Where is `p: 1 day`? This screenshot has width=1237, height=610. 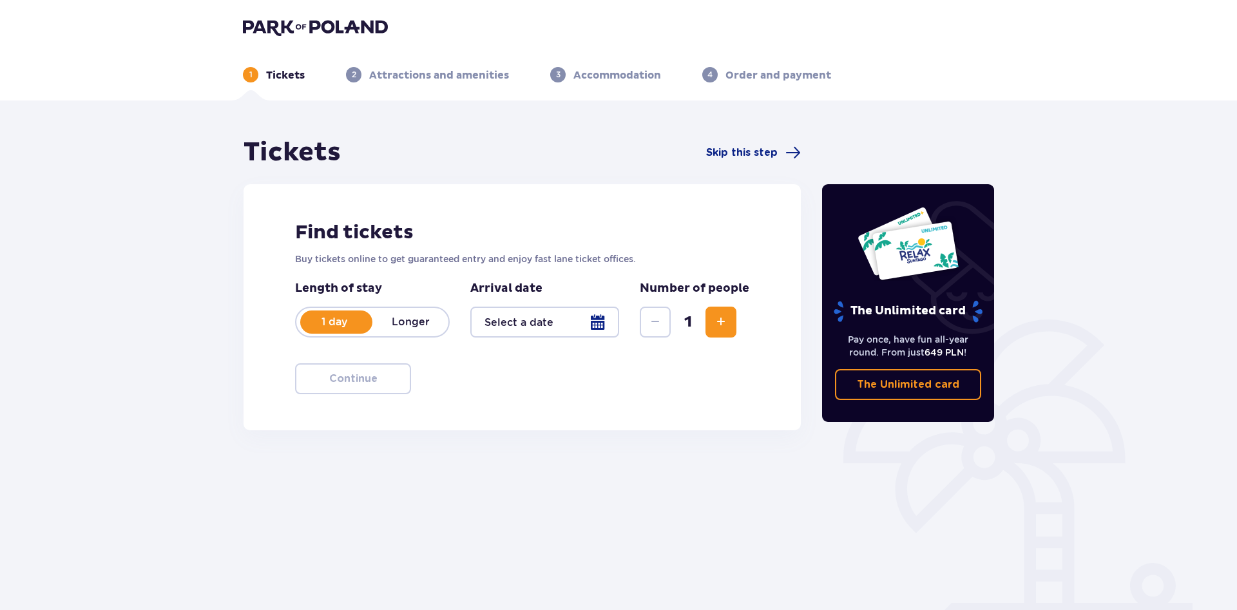 p: 1 day is located at coordinates (335, 322).